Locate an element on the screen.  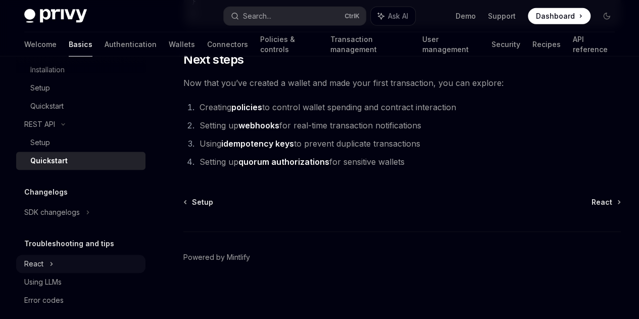
a: Error codes is located at coordinates (81, 300).